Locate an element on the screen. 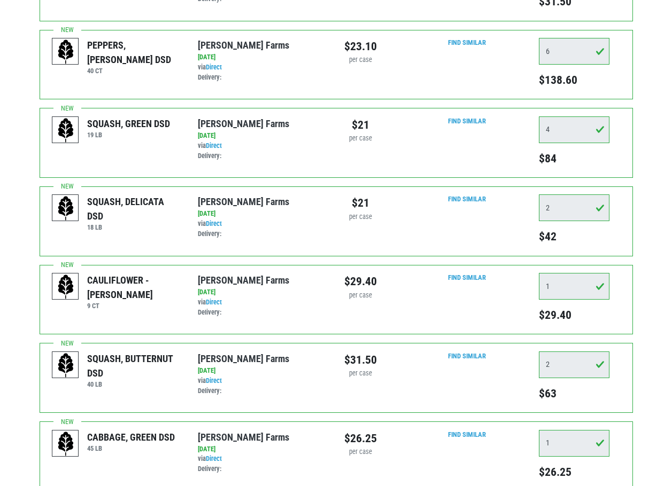  h6: 40 LB is located at coordinates (134, 384).